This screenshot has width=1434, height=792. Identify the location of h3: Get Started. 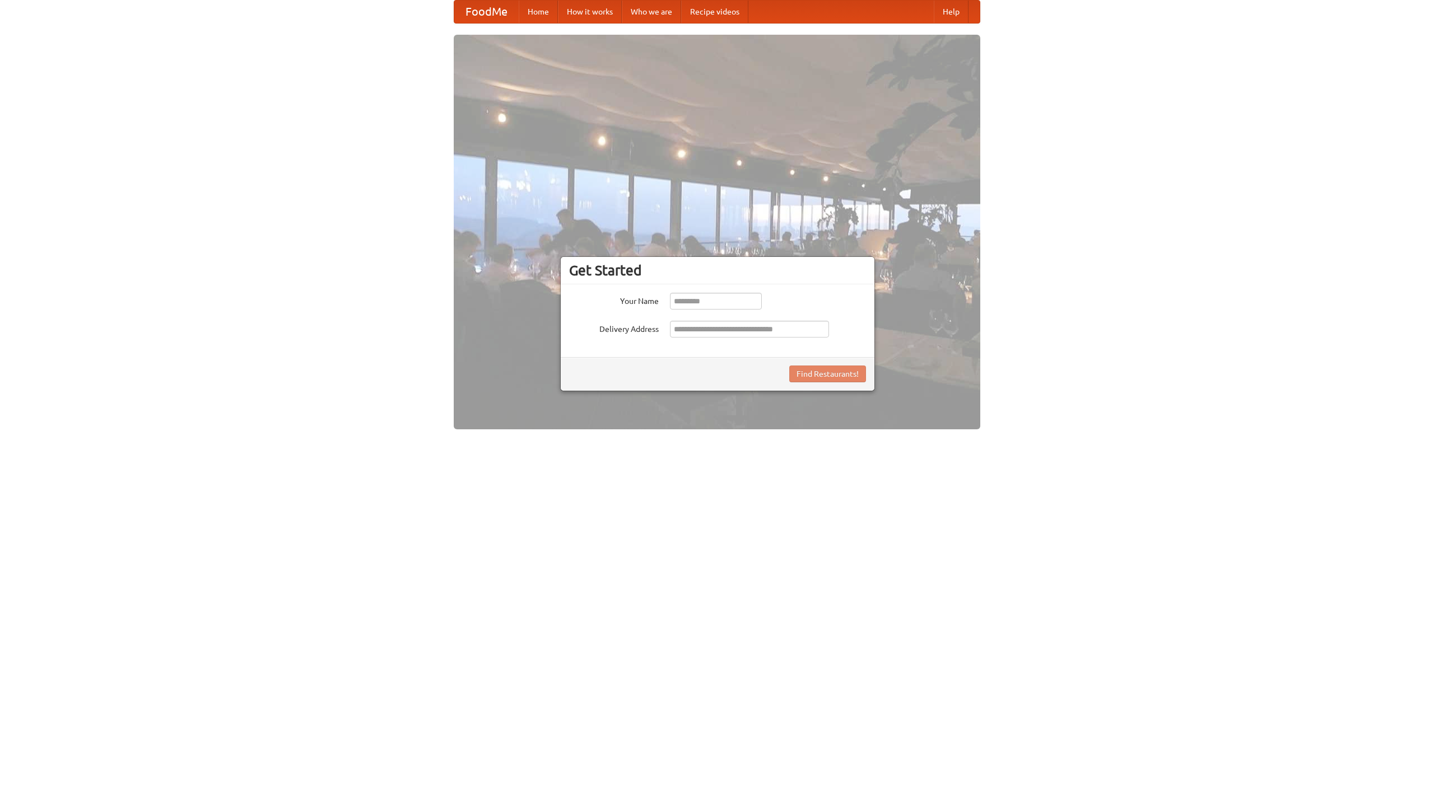
(717, 270).